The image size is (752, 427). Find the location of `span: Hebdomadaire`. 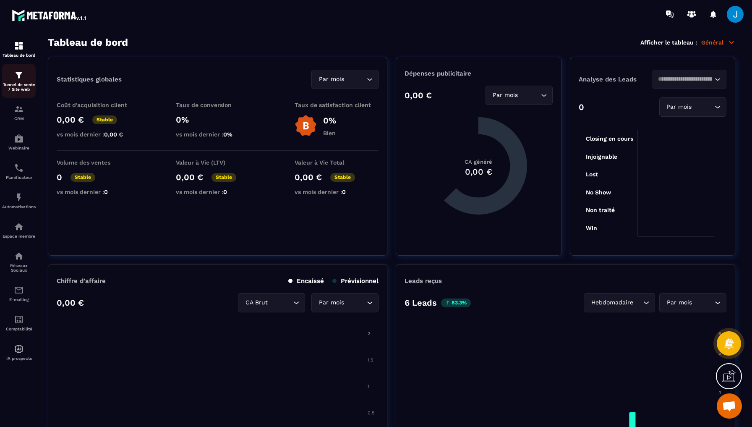

span: Hebdomadaire is located at coordinates (612, 302).